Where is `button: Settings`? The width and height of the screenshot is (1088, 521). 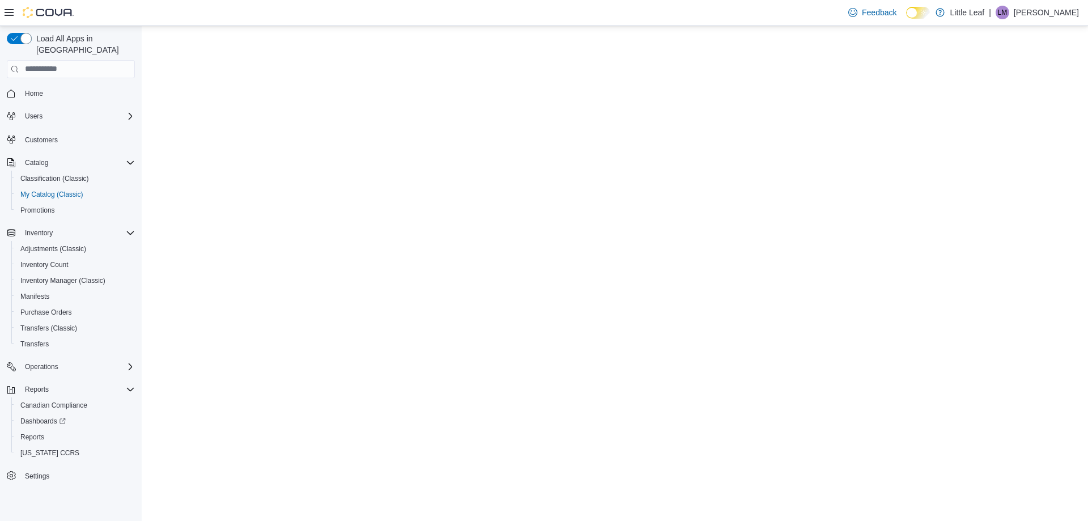
button: Settings is located at coordinates (71, 476).